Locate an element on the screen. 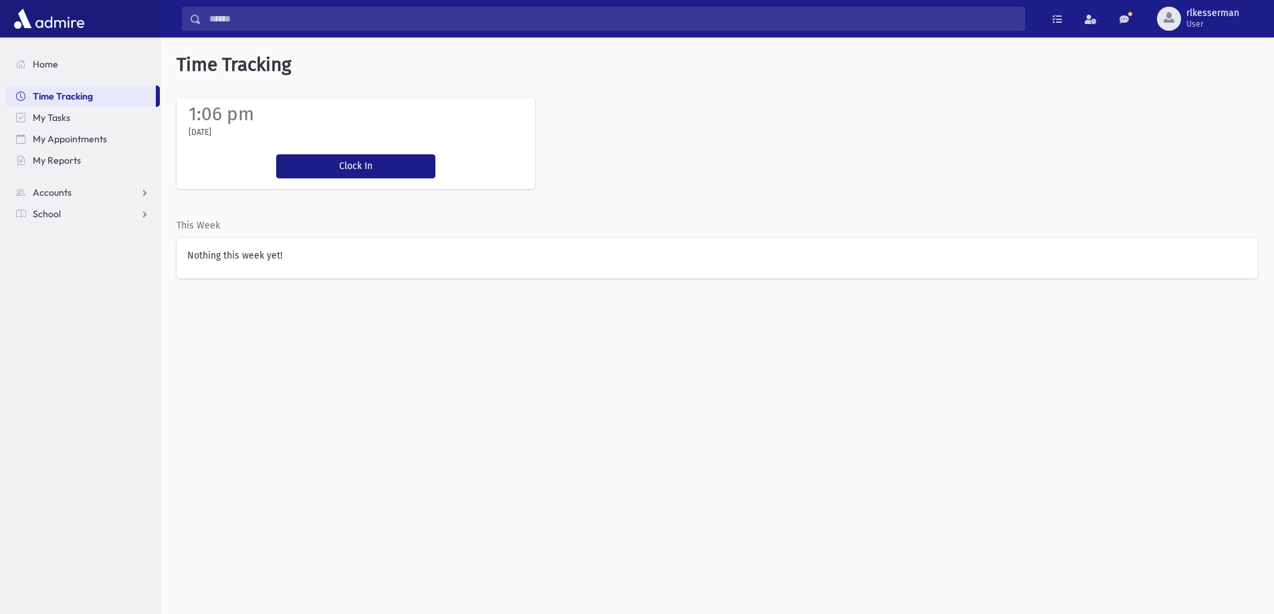 The image size is (1274, 614). span: My Appointments is located at coordinates (70, 139).